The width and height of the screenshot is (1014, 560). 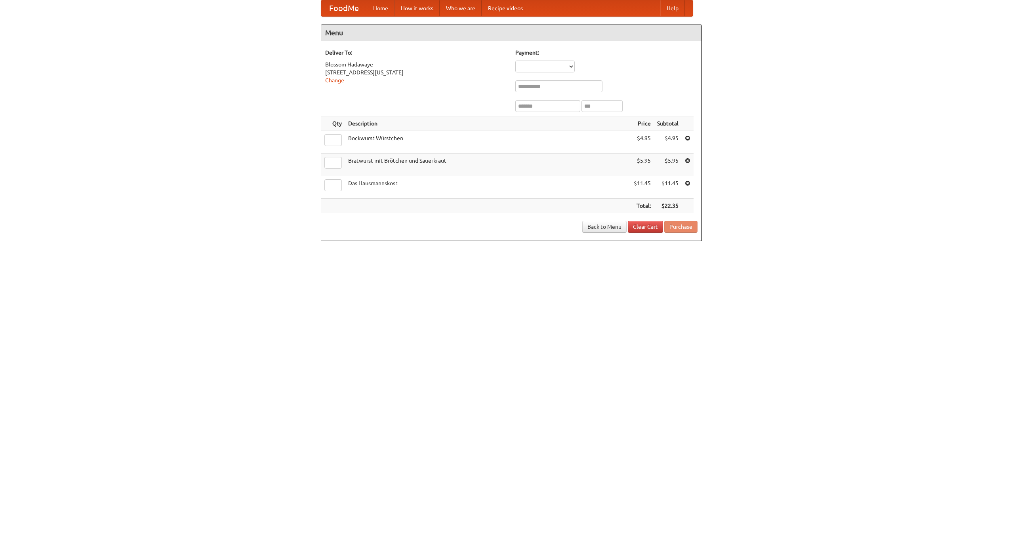 What do you see at coordinates (416, 65) in the screenshot?
I see `div: Blossom Hadawaye` at bounding box center [416, 65].